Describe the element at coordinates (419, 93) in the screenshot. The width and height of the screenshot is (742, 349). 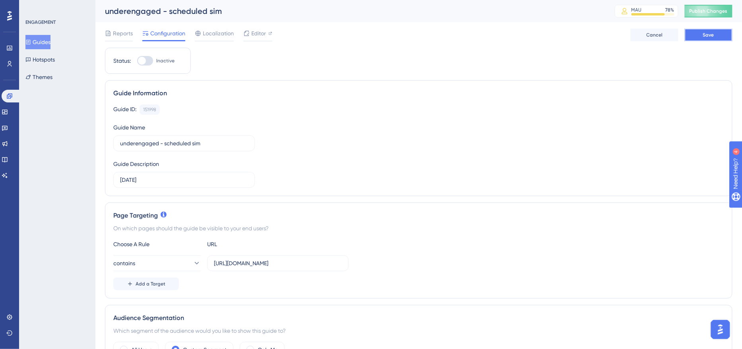
I see `div: Guide Information` at that location.